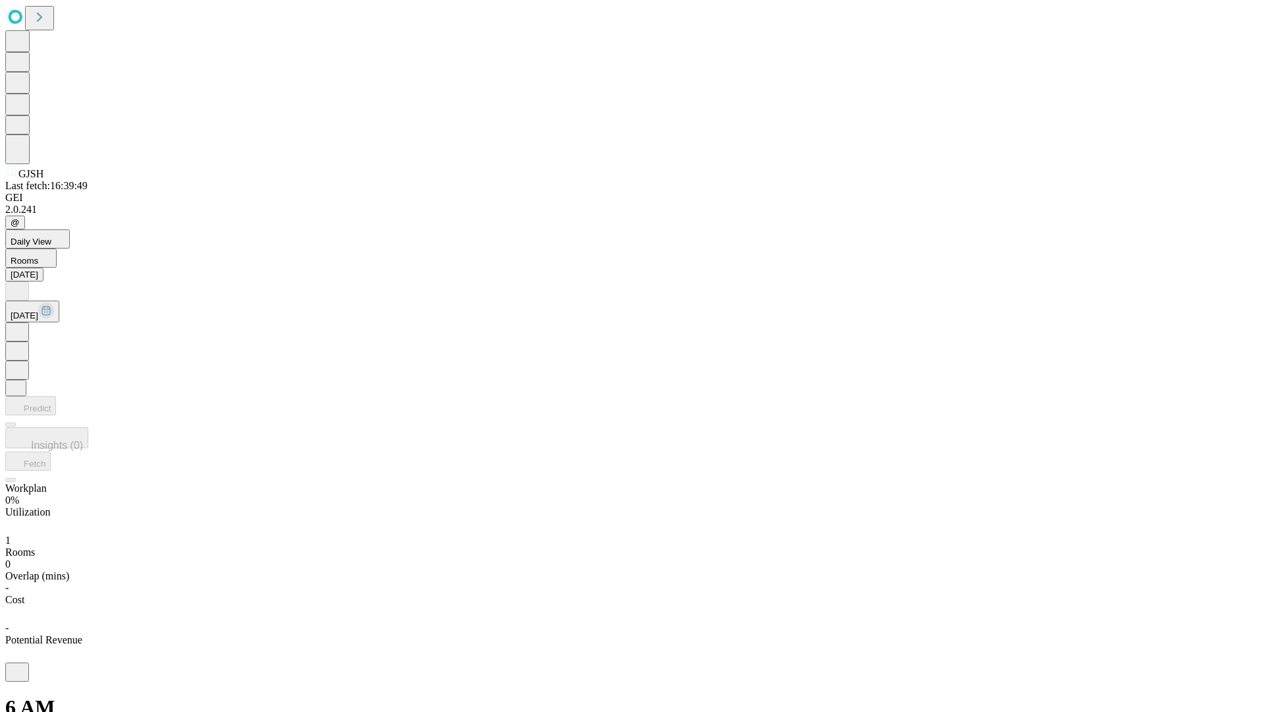  I want to click on button: Rooms, so click(31, 258).